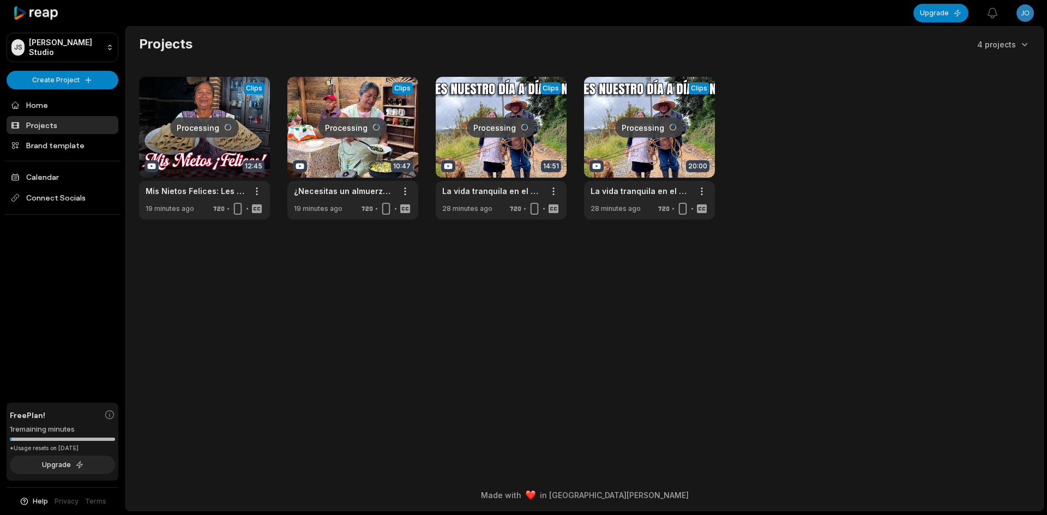 This screenshot has height=515, width=1047. What do you see at coordinates (67, 501) in the screenshot?
I see `a: Privacy` at bounding box center [67, 501].